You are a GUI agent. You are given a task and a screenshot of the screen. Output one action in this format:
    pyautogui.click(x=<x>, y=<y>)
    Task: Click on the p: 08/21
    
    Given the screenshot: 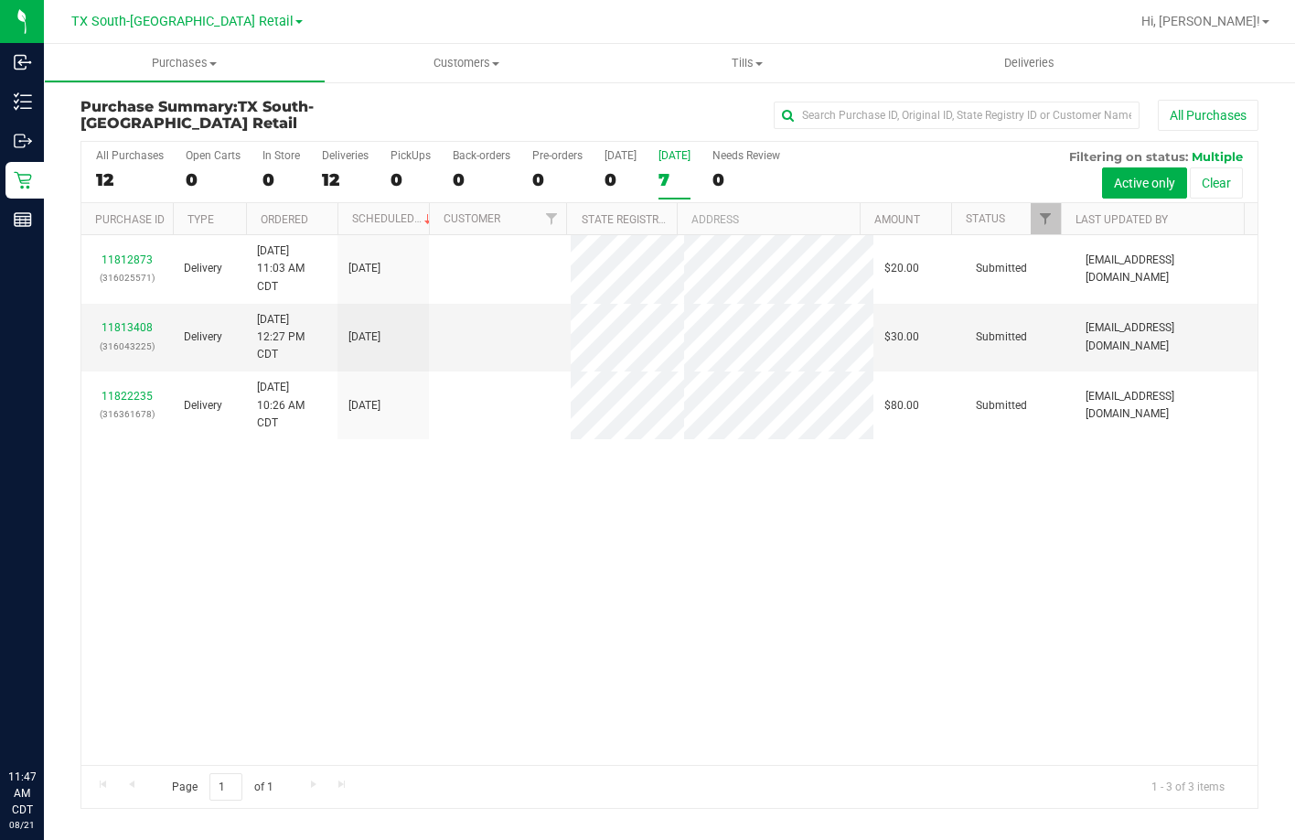 What is the action you would take?
    pyautogui.click(x=22, y=824)
    